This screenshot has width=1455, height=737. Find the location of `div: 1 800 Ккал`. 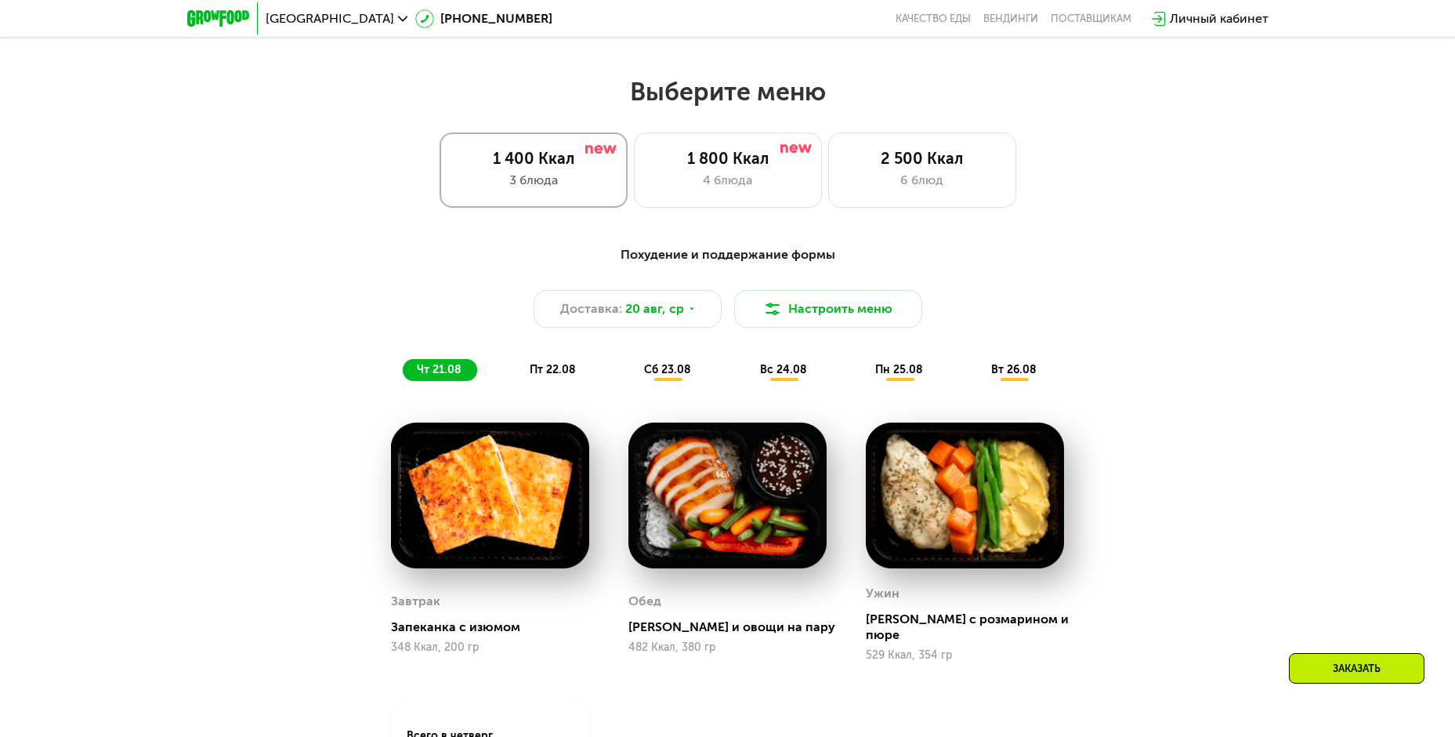

div: 1 800 Ккал is located at coordinates (728, 158).